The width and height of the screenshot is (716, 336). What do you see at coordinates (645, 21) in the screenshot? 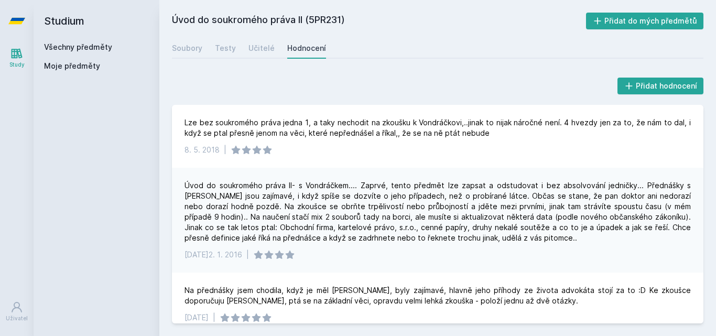
I see `button: Přidat do mých předmětů` at bounding box center [645, 21].